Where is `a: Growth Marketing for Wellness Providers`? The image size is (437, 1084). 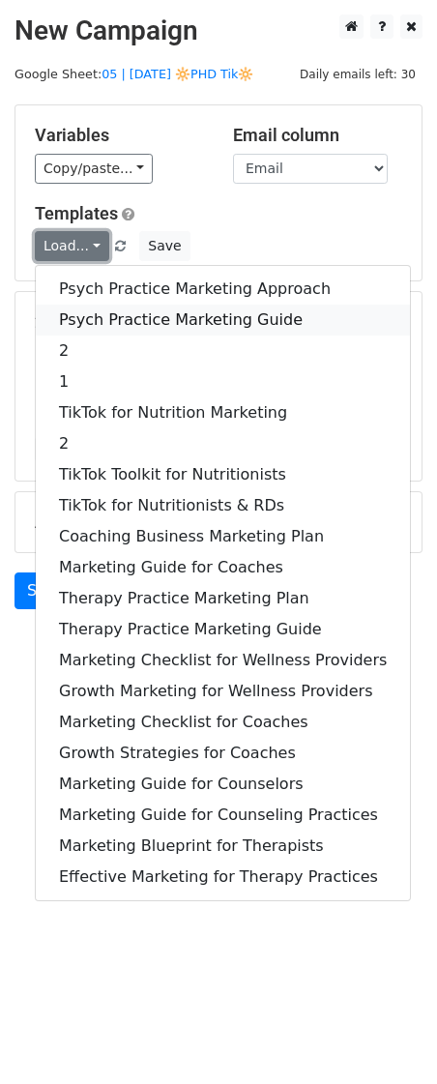
a: Growth Marketing for Wellness Providers is located at coordinates (222, 691).